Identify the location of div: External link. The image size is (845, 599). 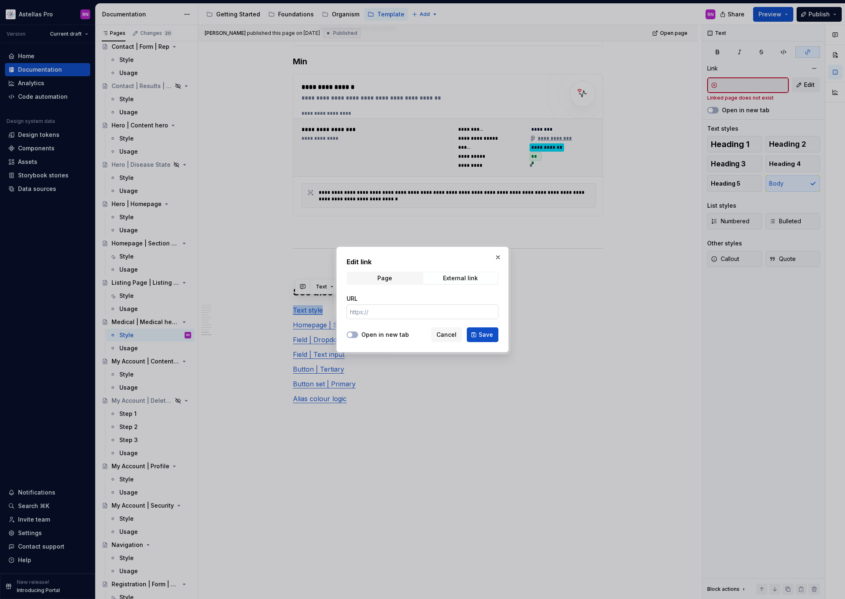
(460, 278).